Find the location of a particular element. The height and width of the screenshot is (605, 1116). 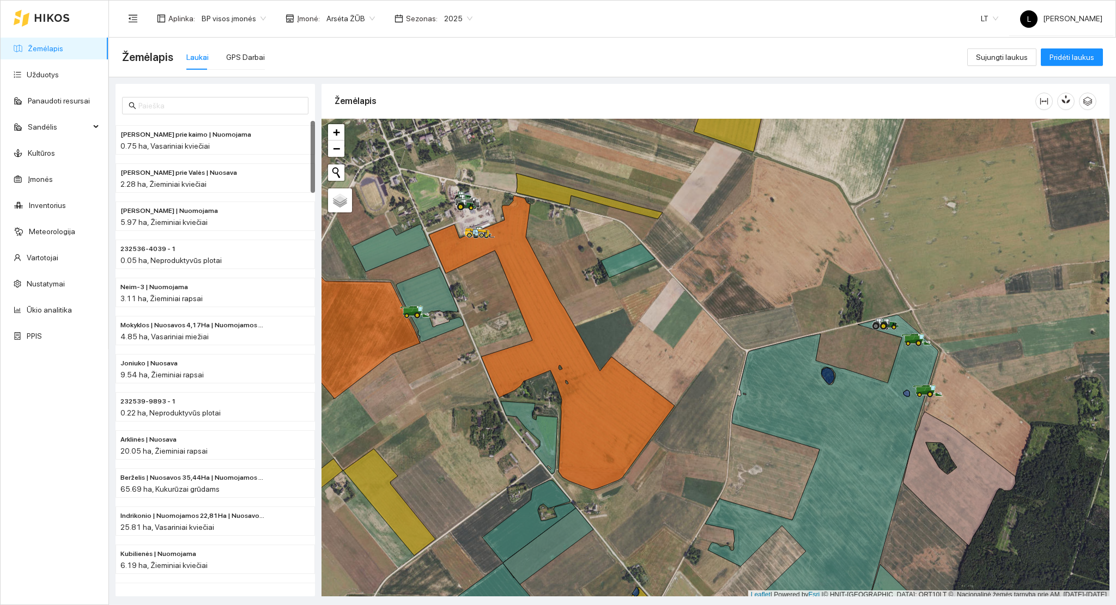

span: 4.85 ha, Vasariniai miežiai is located at coordinates (165, 337).